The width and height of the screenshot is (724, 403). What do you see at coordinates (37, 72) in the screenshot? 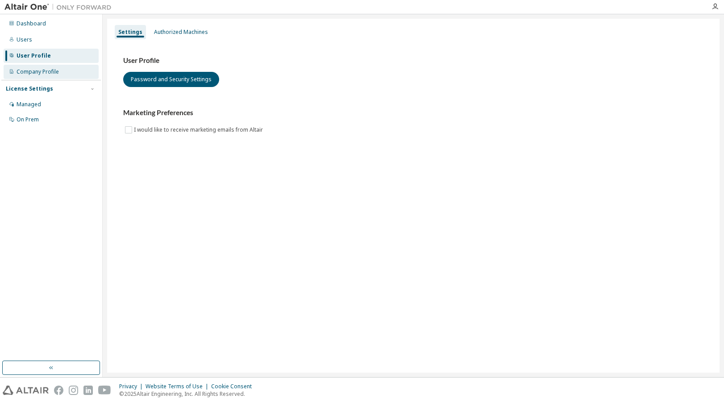
I see `div: Company Profile` at bounding box center [37, 72].